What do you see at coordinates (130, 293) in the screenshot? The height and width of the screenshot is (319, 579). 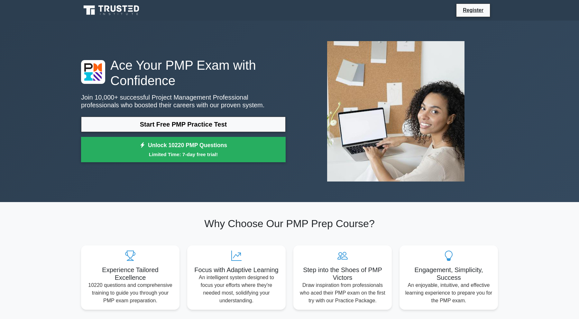 I see `p: 10220 questions and comprehensive training to guide you through your PMP exam preparation.` at bounding box center [130, 293].